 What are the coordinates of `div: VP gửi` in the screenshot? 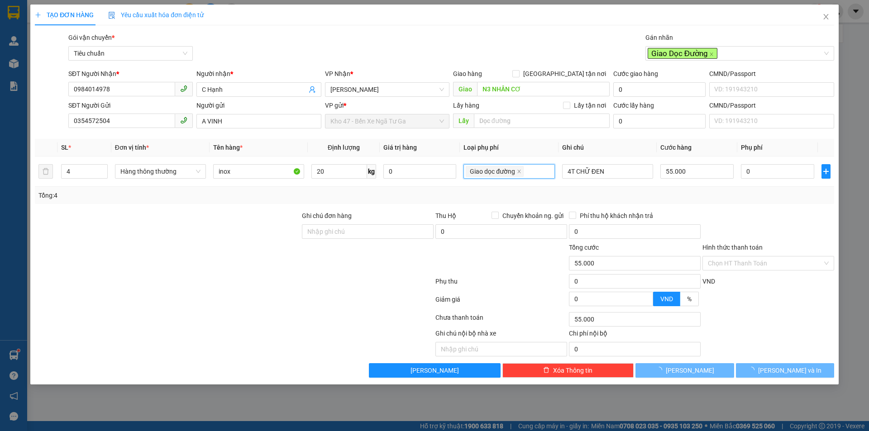 It's located at (387, 105).